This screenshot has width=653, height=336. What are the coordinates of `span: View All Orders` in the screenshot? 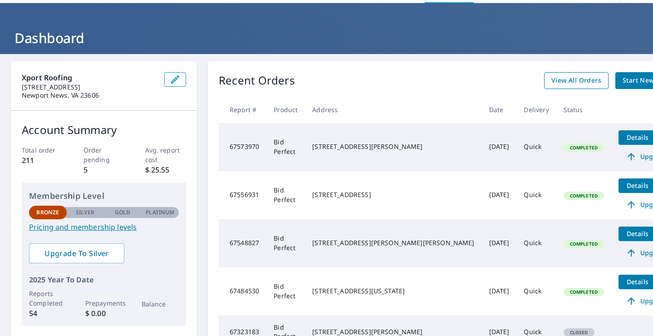 It's located at (576, 80).